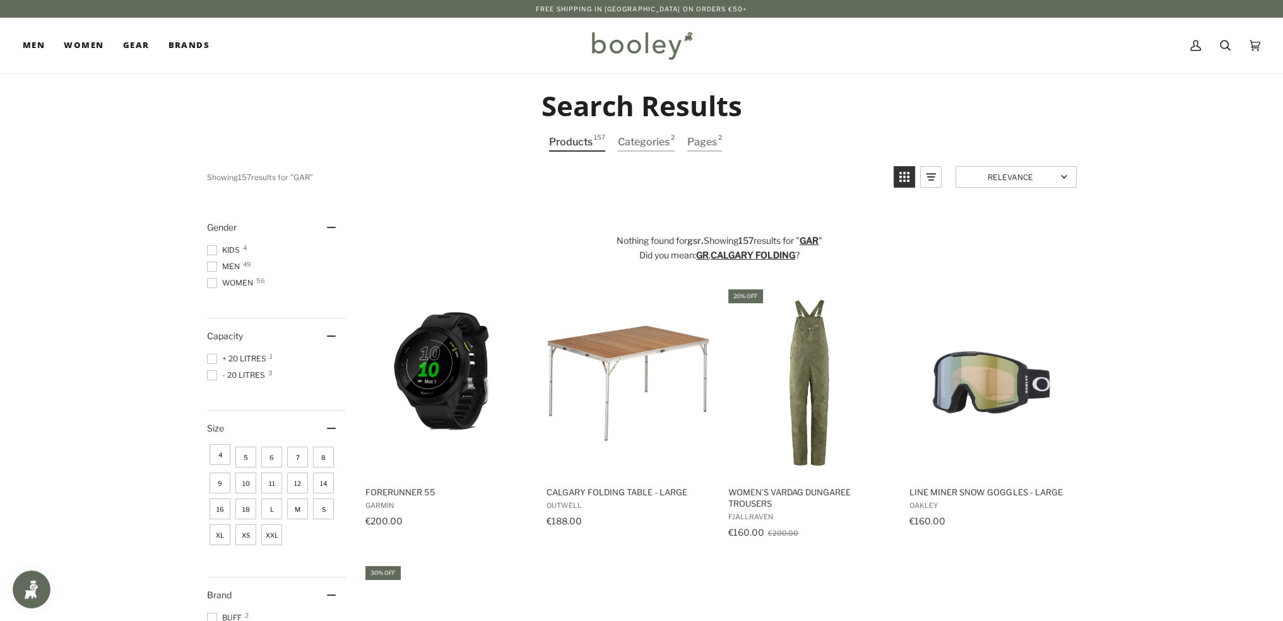 Image resolution: width=1283 pixels, height=621 pixels. What do you see at coordinates (83, 45) in the screenshot?
I see `a: Women` at bounding box center [83, 45].